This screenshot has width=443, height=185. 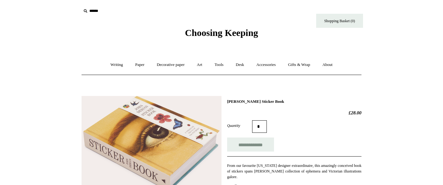 I want to click on h2: £28.00, so click(x=295, y=113).